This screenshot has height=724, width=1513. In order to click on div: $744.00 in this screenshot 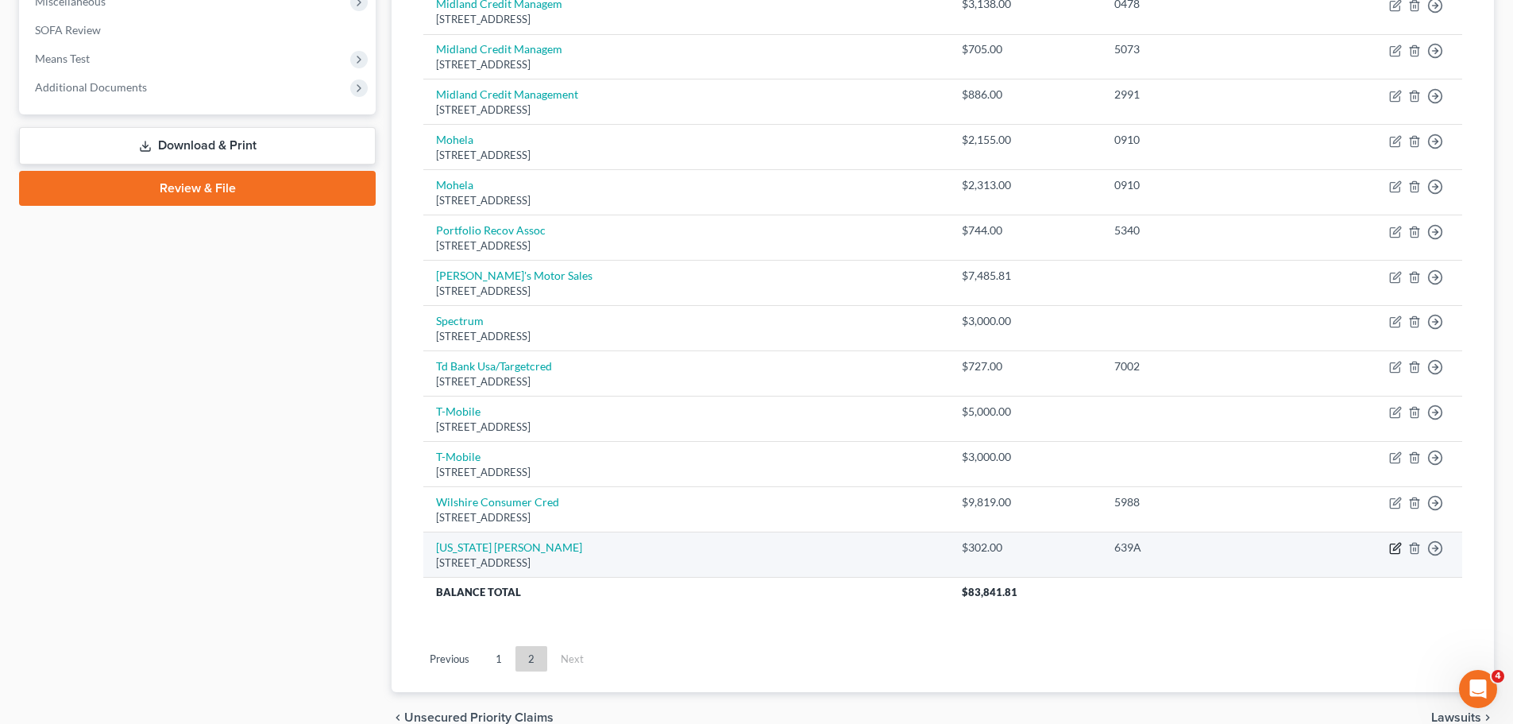, I will do `click(1025, 230)`.